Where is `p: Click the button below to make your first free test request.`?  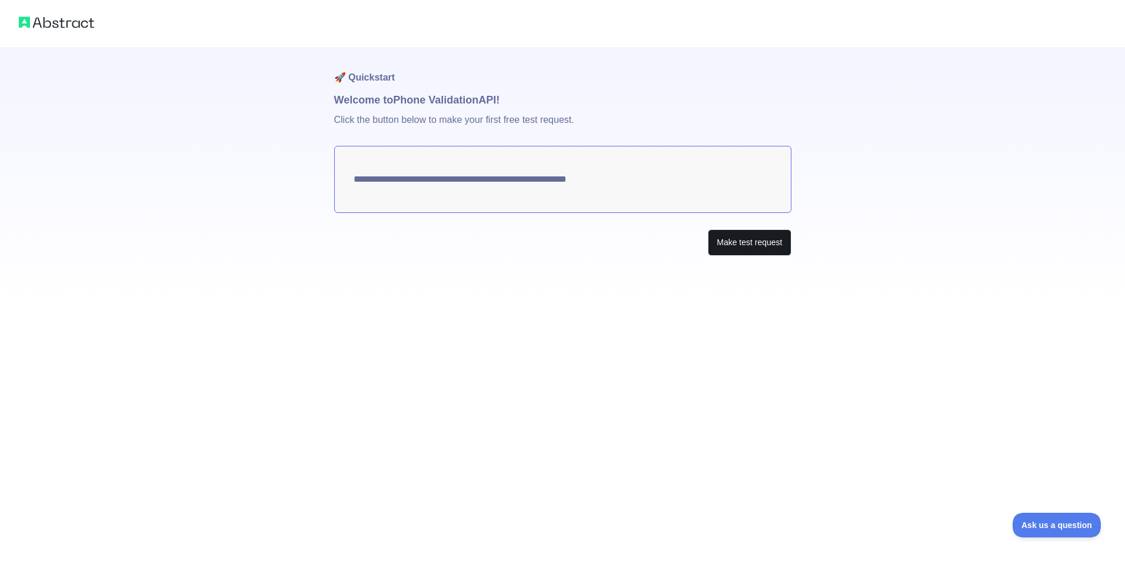 p: Click the button below to make your first free test request. is located at coordinates (563, 127).